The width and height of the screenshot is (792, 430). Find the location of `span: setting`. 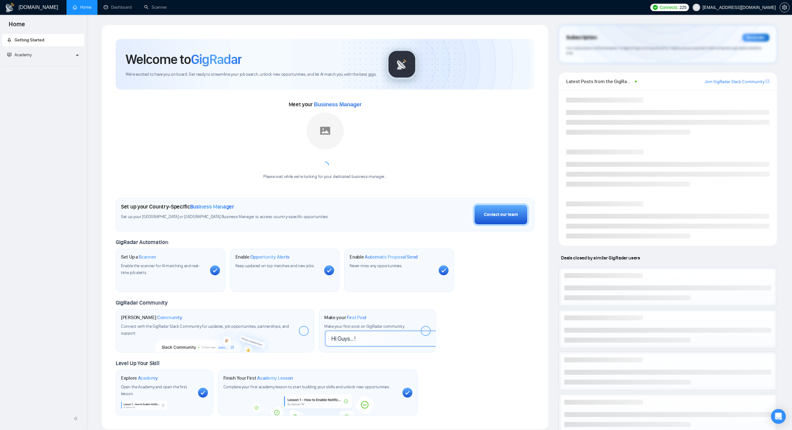

span: setting is located at coordinates (784, 7).